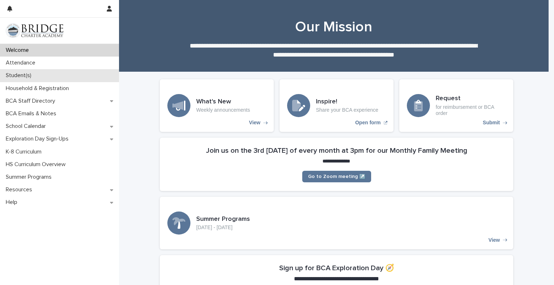 This screenshot has height=285, width=554. What do you see at coordinates (336, 268) in the screenshot?
I see `h2: Sign up for BCA Exploration Day 🧭` at bounding box center [336, 268].